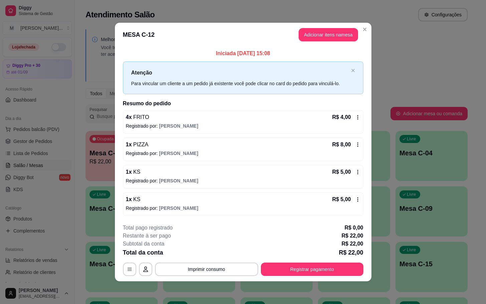 This screenshot has height=304, width=486. I want to click on p: Subtotal da conta, so click(144, 244).